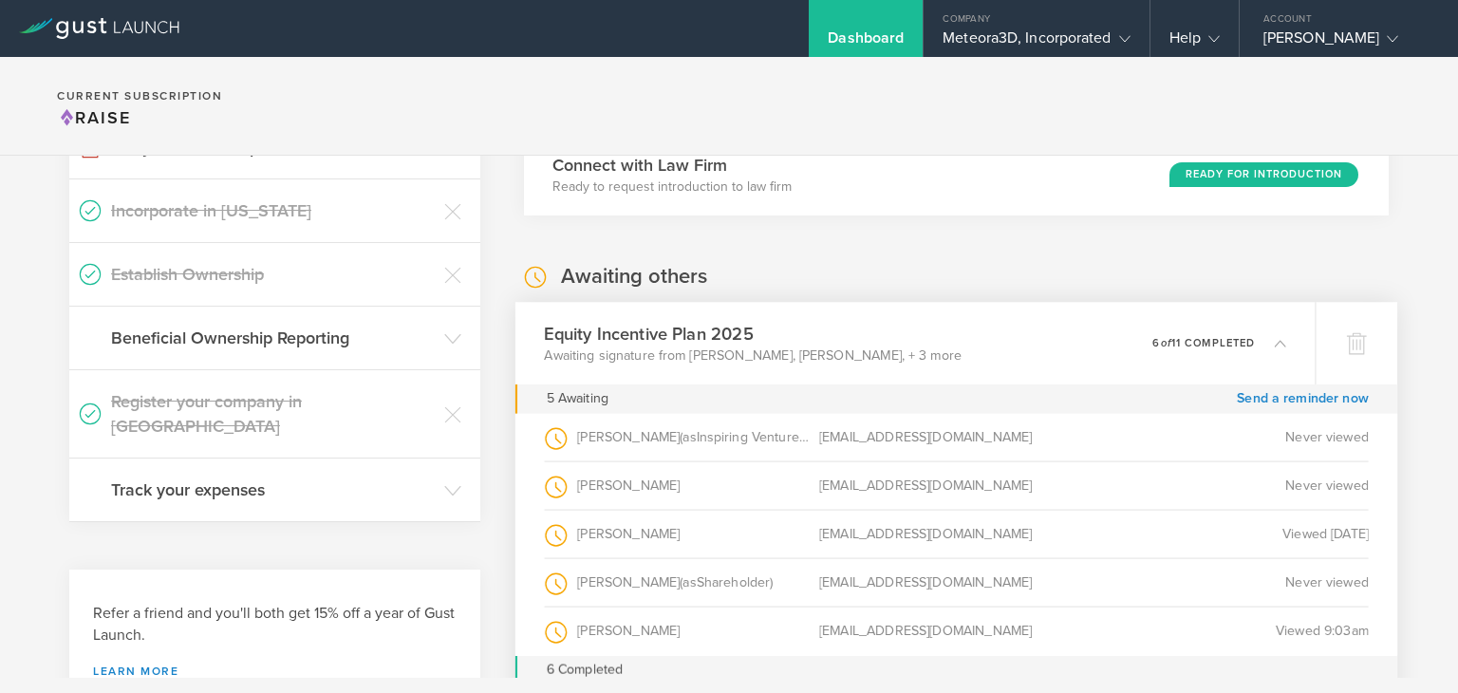  What do you see at coordinates (272, 338) in the screenshot?
I see `h3: Beneficial Ownership Reporting` at bounding box center [272, 338].